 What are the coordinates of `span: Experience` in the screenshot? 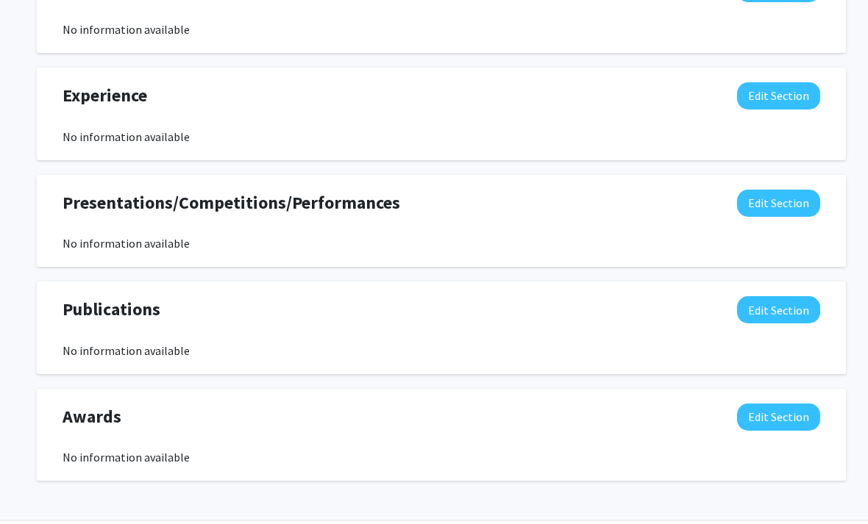 It's located at (104, 96).